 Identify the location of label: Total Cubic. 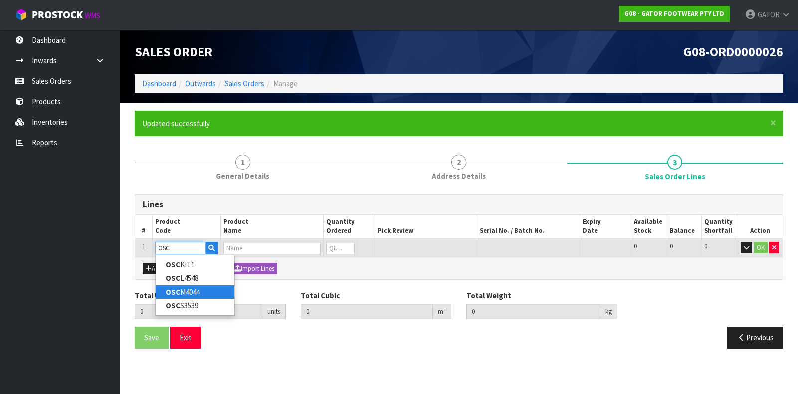
(320, 295).